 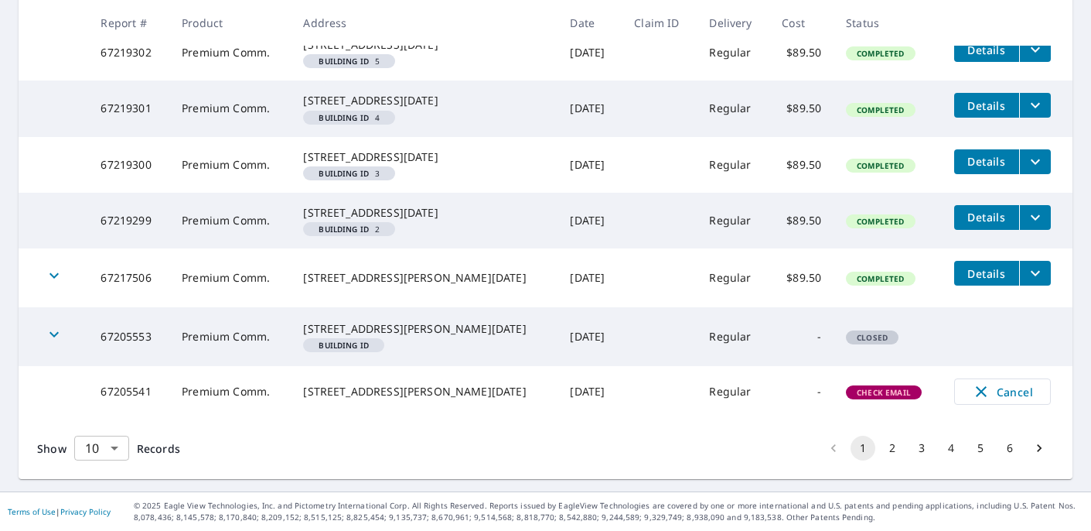 What do you see at coordinates (1035, 162) in the screenshot?
I see `button: filesDropdownBtn-67219300` at bounding box center [1035, 162].